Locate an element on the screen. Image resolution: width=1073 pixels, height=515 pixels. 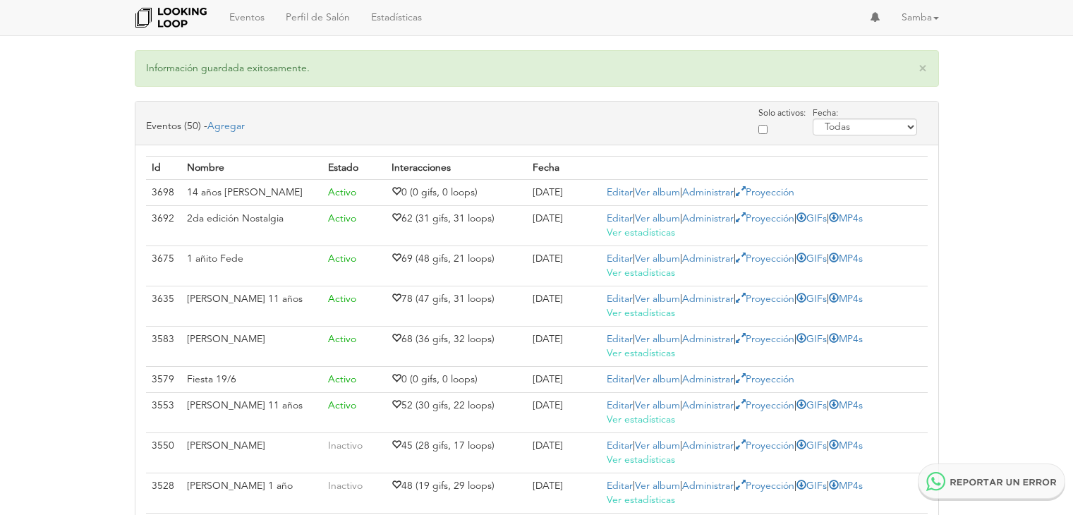
td: 3550 is located at coordinates (164, 453).